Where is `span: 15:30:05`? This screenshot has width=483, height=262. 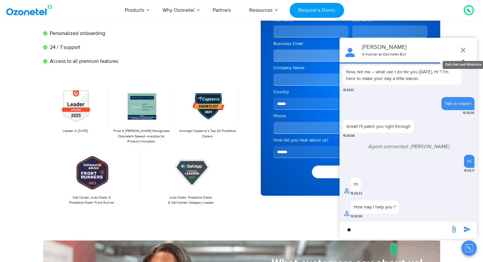 span: 15:30:05 is located at coordinates (469, 113).